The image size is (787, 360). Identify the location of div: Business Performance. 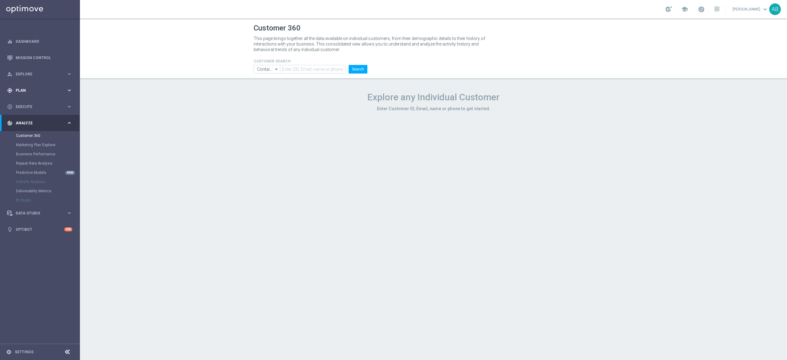
(48, 154).